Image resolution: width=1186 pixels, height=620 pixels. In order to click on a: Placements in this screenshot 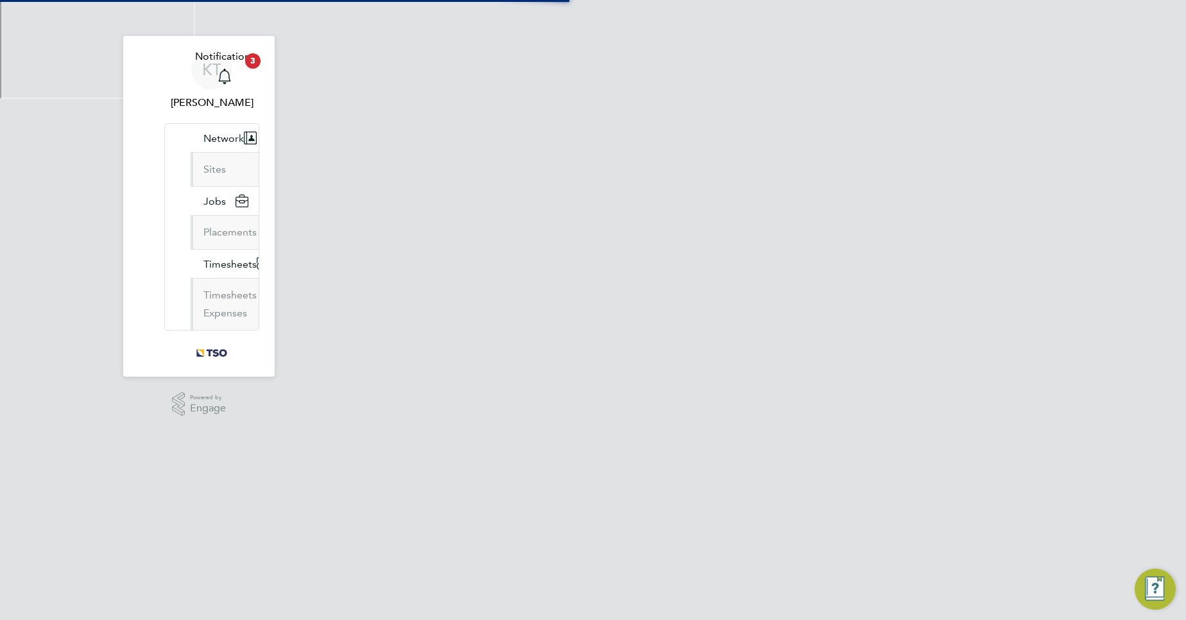, I will do `click(230, 232)`.